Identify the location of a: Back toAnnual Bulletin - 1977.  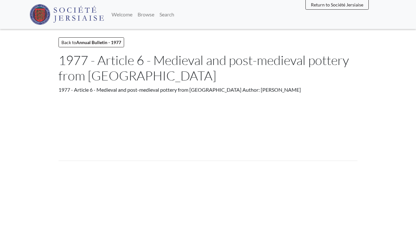
(91, 42).